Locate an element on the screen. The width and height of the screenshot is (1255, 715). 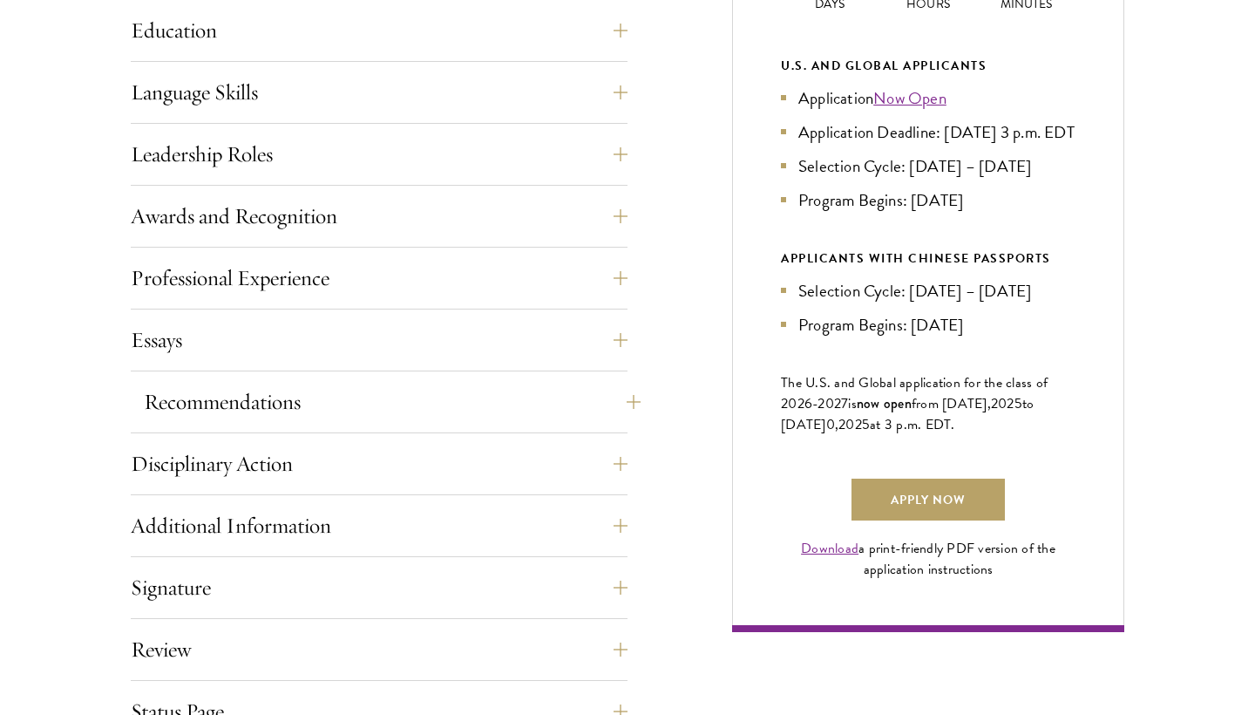
span: is is located at coordinates (852, 403).